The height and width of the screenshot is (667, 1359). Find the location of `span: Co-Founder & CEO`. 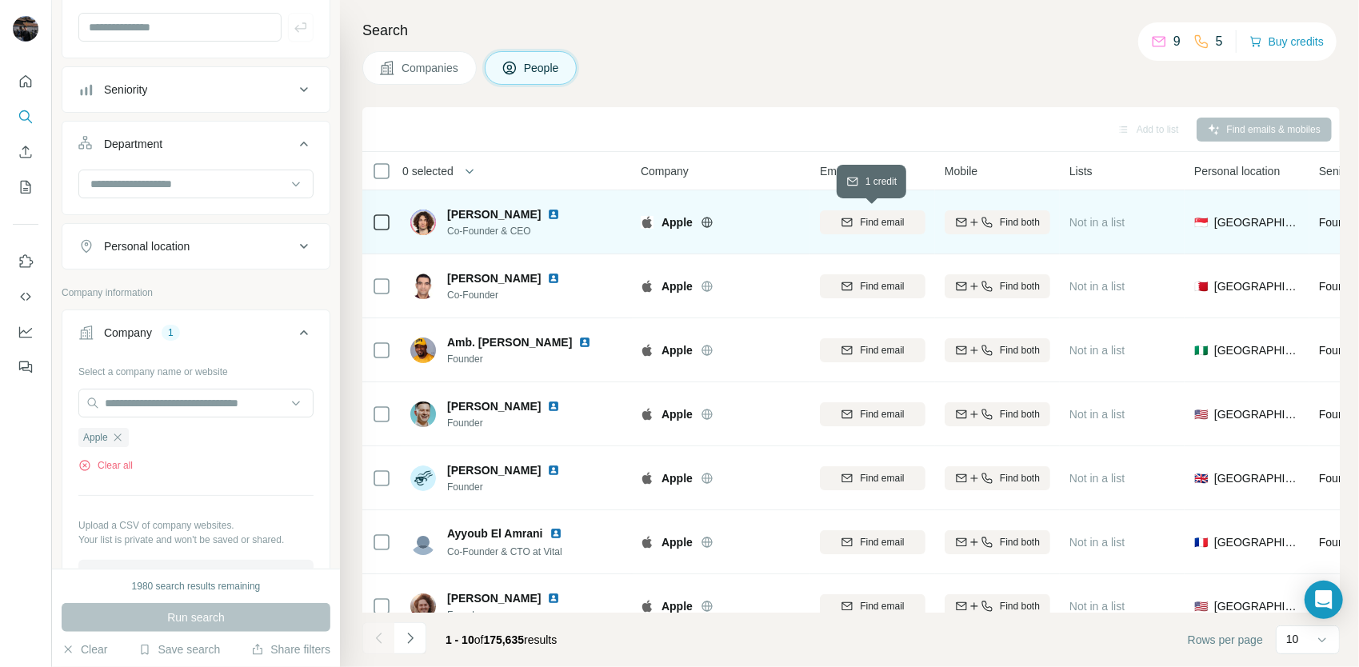

span: Co-Founder & CEO is located at coordinates (513, 231).